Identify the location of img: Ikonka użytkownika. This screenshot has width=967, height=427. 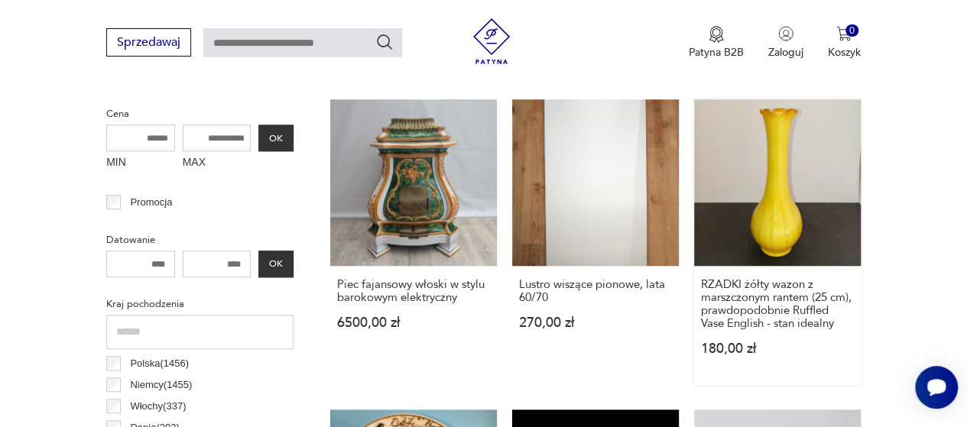
(786, 34).